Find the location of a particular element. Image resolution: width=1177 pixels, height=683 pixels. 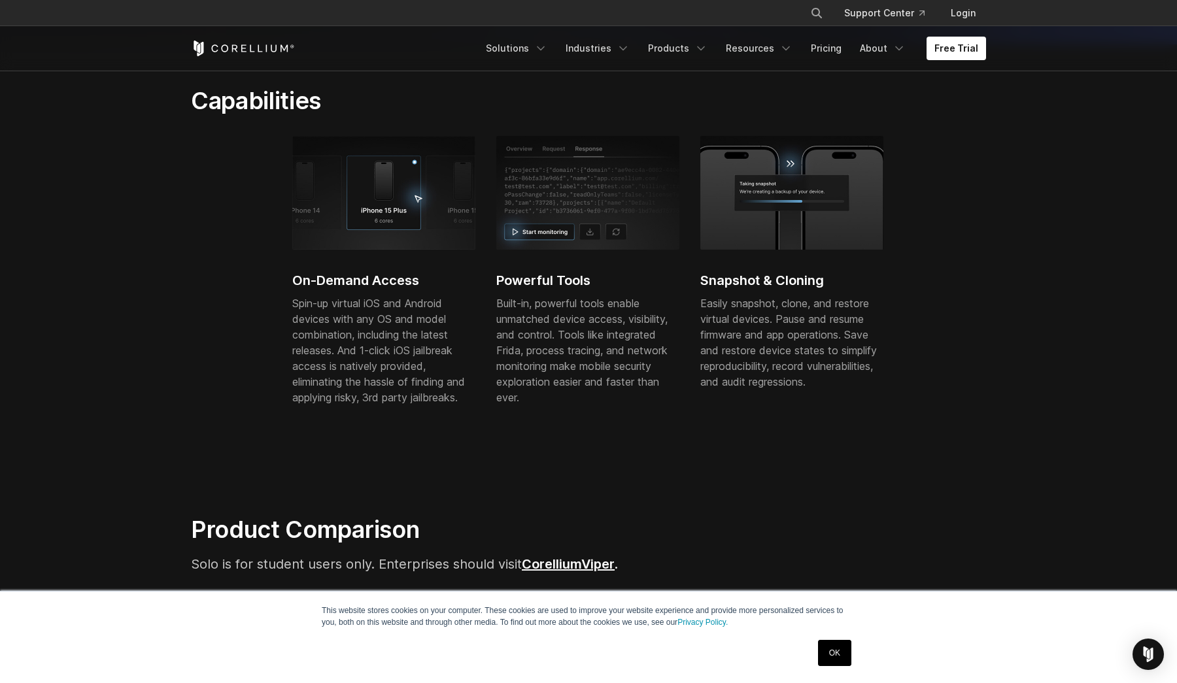

span: Product Comparison is located at coordinates (305, 530).